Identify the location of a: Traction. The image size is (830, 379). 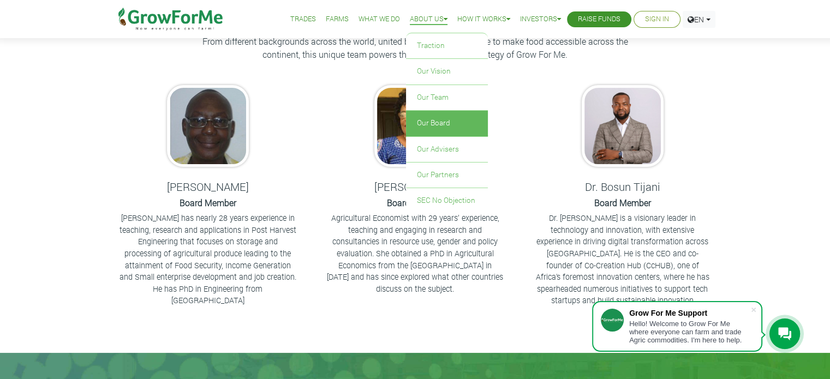
(447, 46).